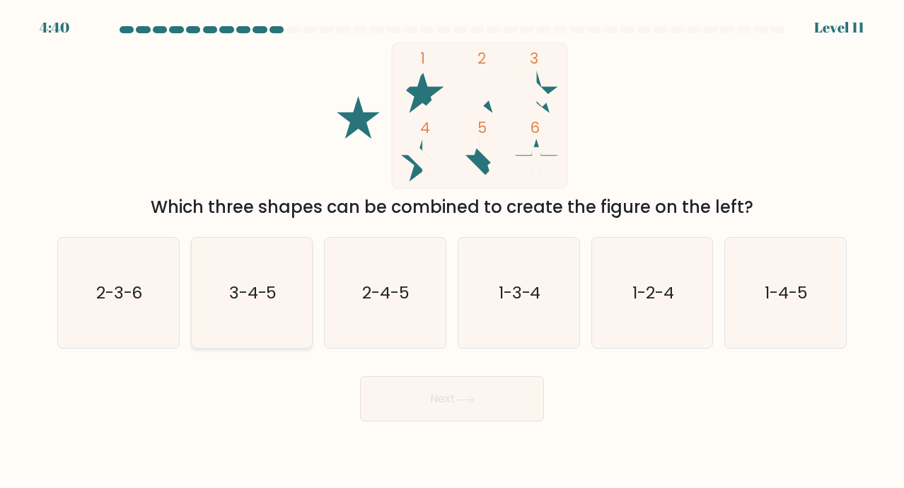 The height and width of the screenshot is (488, 904). Describe the element at coordinates (422, 58) in the screenshot. I see `tspan: 1` at that location.